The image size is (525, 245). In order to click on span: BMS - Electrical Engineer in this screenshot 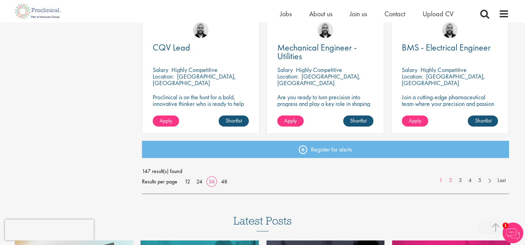, I will do `click(446, 47)`.